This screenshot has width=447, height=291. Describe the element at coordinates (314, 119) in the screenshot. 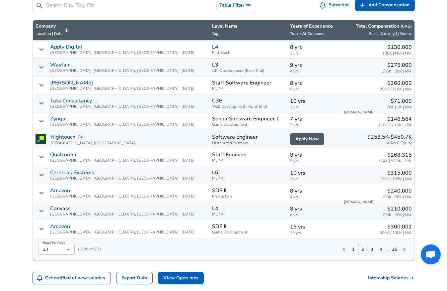

I see `p: 7 yrs` at that location.